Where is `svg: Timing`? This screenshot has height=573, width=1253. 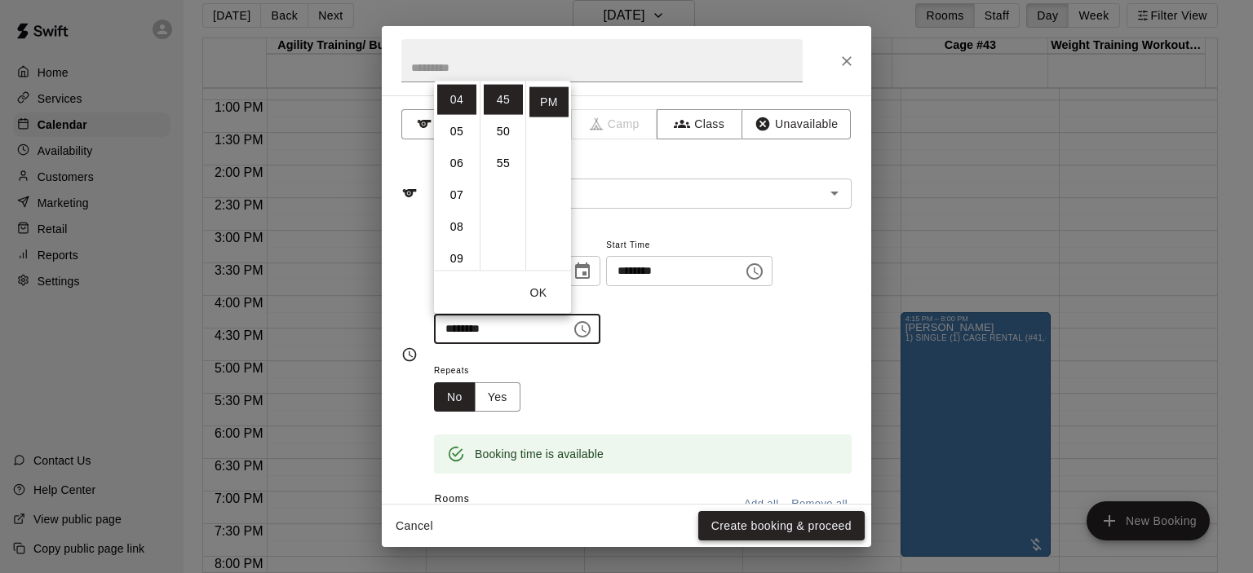
svg: Timing is located at coordinates (409, 355).